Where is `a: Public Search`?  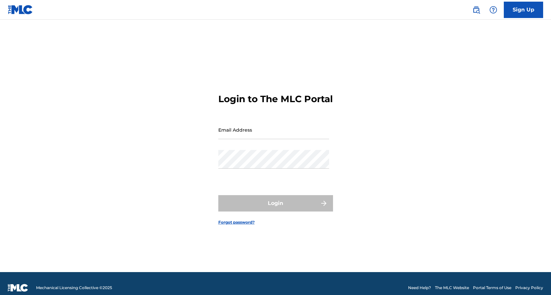
a: Public Search is located at coordinates (476, 10).